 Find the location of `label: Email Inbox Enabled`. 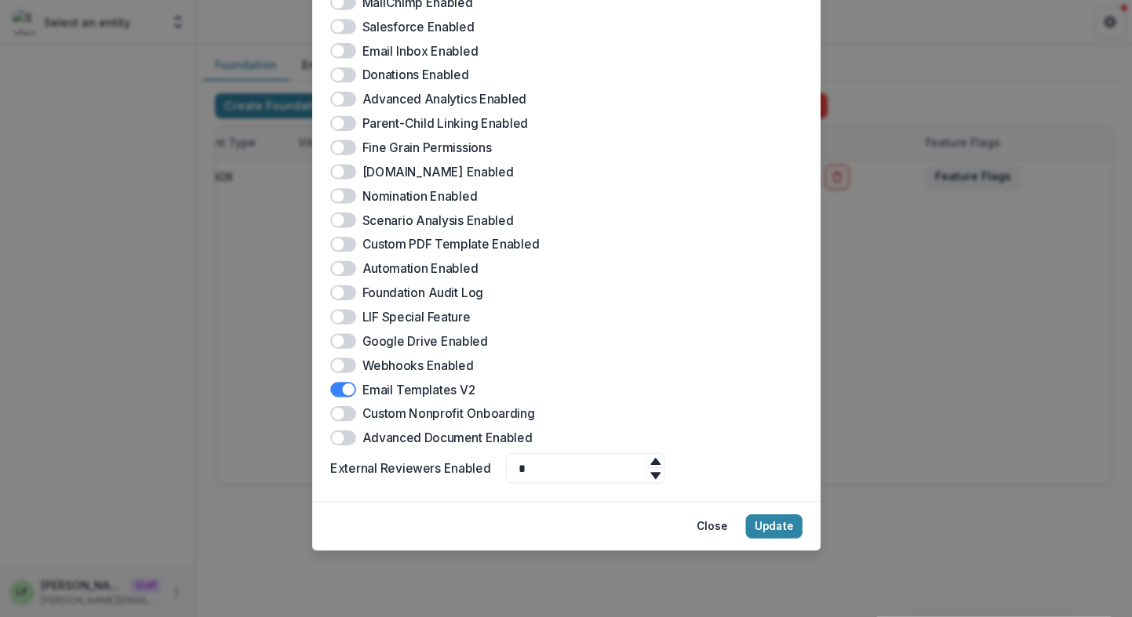

label: Email Inbox Enabled is located at coordinates (420, 50).